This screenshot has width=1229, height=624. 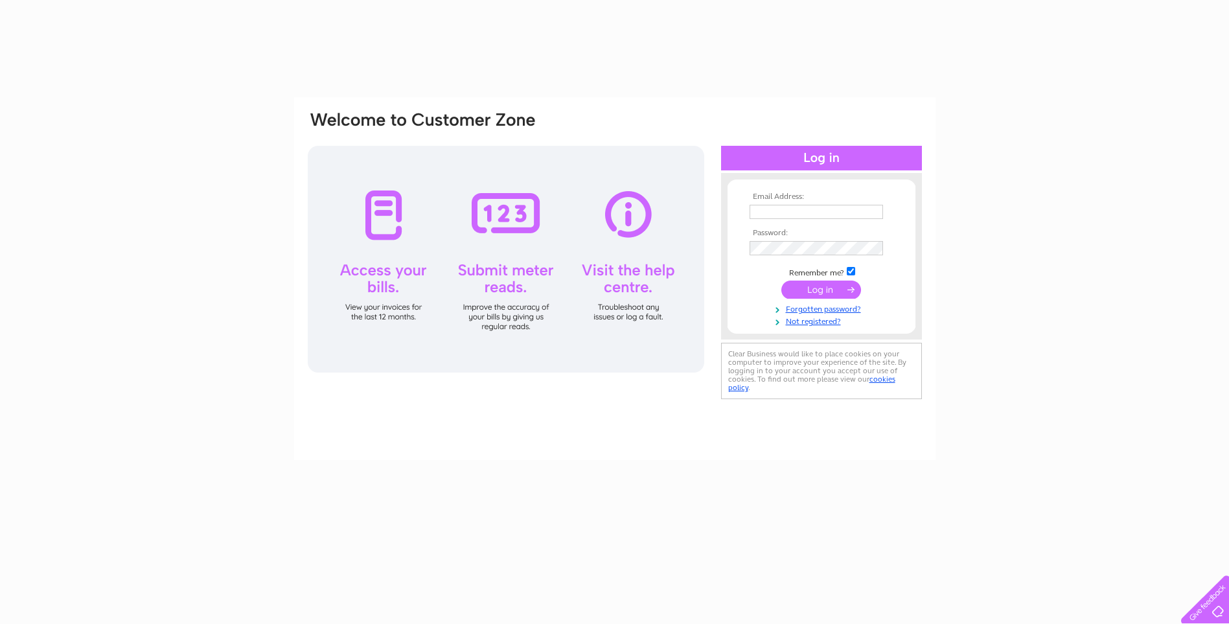 What do you see at coordinates (821, 271) in the screenshot?
I see `td: Remember me?` at bounding box center [821, 271].